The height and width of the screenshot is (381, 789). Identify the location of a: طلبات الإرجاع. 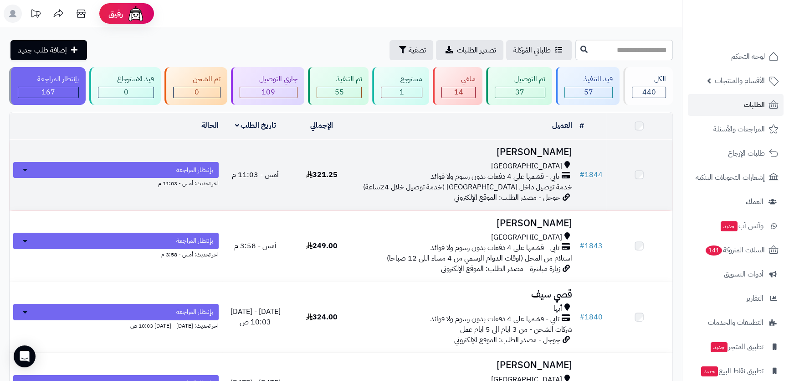
(736, 153).